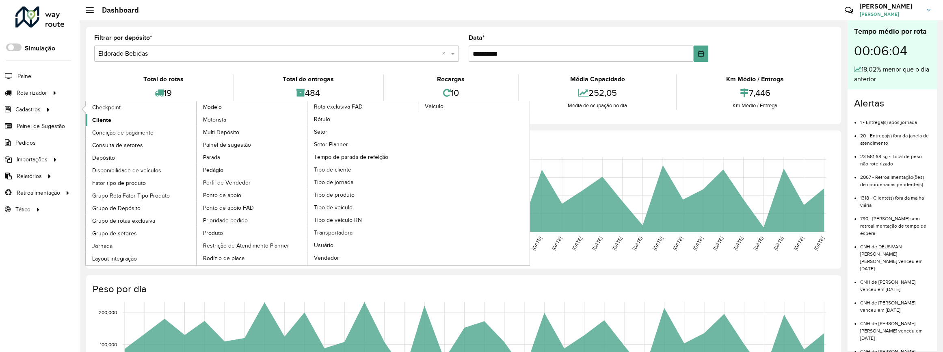 The width and height of the screenshot is (943, 352). What do you see at coordinates (308, 79) in the screenshot?
I see `div: Total de entregas` at bounding box center [308, 79].